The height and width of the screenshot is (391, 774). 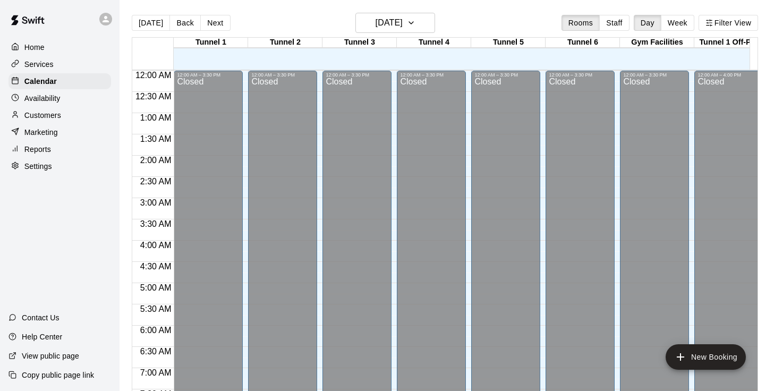 I want to click on a: Home, so click(x=59, y=47).